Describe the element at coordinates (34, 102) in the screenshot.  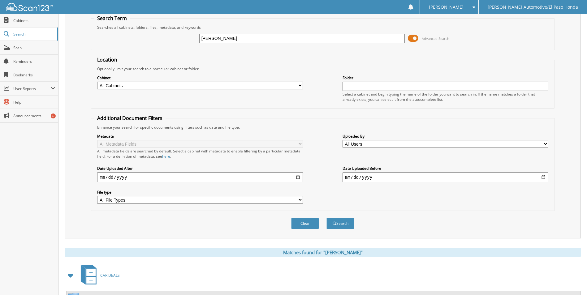
I see `span: Help` at that location.